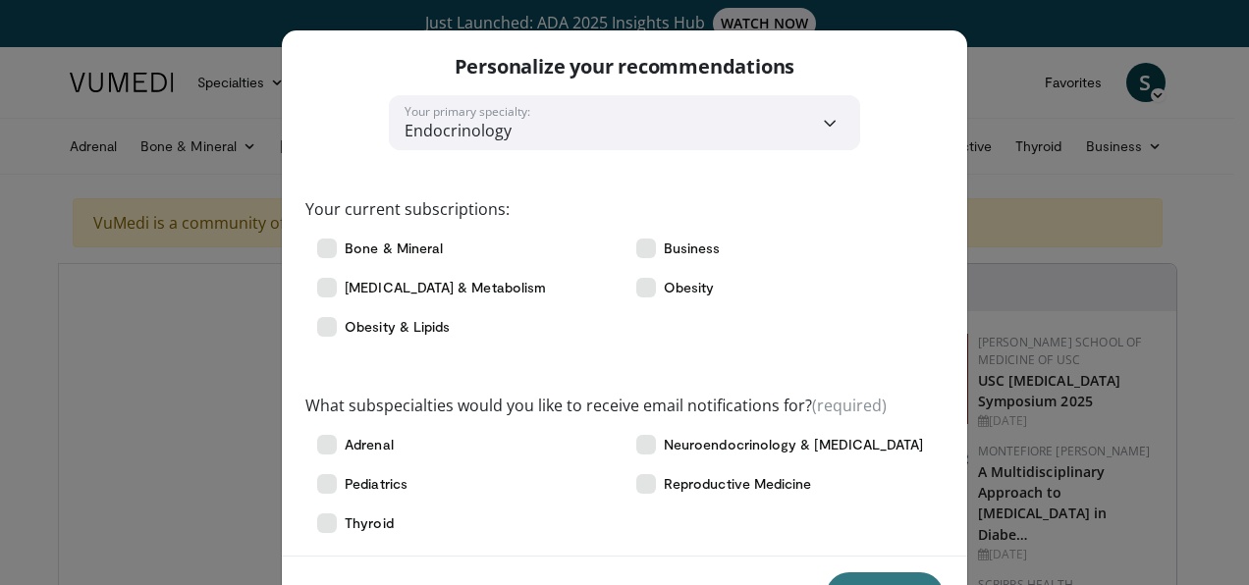 The height and width of the screenshot is (585, 1249). What do you see at coordinates (689, 288) in the screenshot?
I see `span: Obesity` at bounding box center [689, 288].